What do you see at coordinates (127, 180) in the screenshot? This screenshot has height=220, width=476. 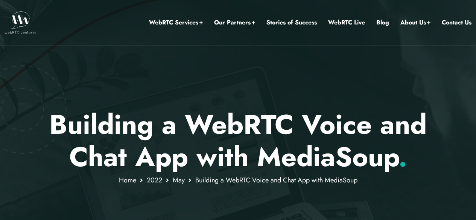 I see `a: Home` at bounding box center [127, 180].